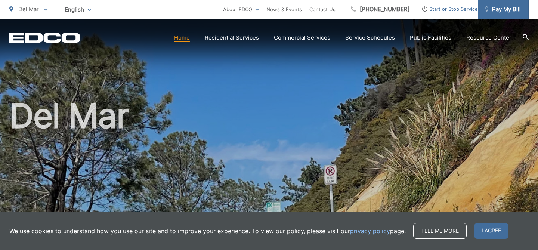 Image resolution: width=538 pixels, height=250 pixels. What do you see at coordinates (502, 9) in the screenshot?
I see `span: Pay My Bill` at bounding box center [502, 9].